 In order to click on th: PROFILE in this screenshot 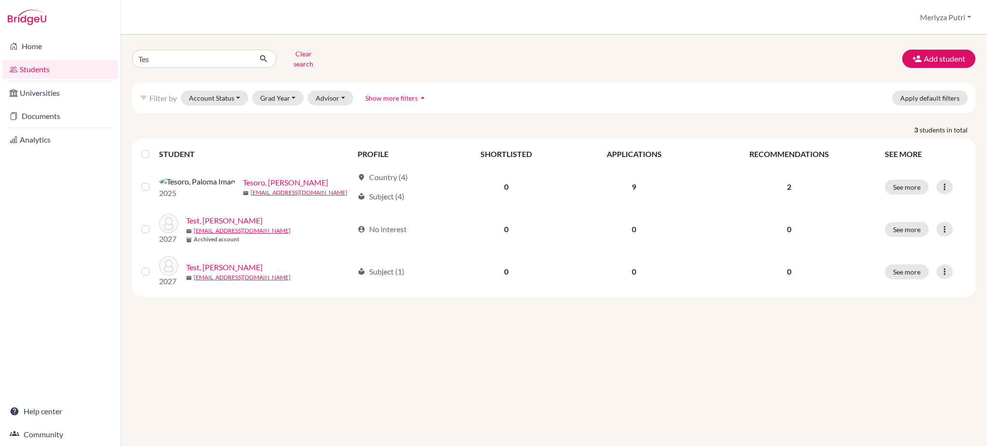, I will do `click(398, 154)`.